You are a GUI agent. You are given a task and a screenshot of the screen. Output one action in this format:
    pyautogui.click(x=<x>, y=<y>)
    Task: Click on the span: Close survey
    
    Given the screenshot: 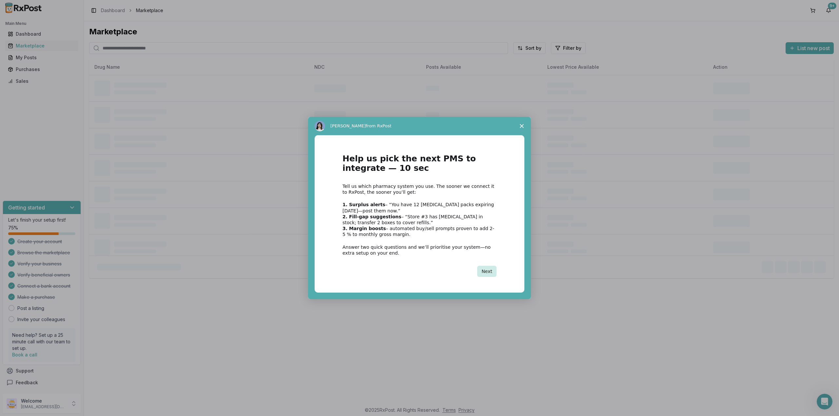 What is the action you would take?
    pyautogui.click(x=522, y=126)
    